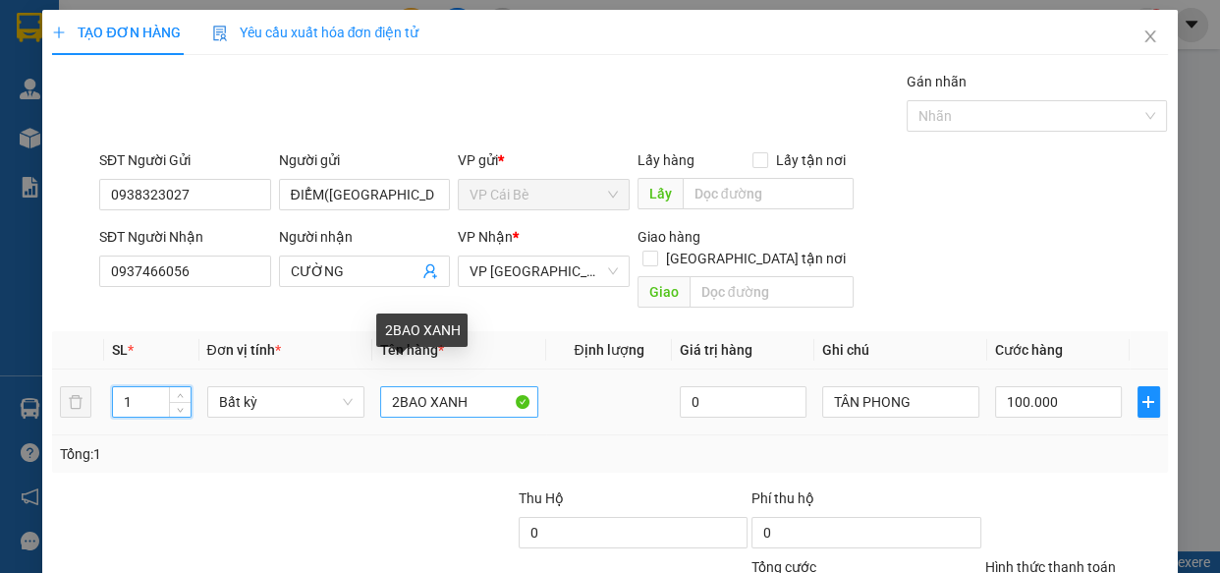 Image resolution: width=1220 pixels, height=573 pixels. What do you see at coordinates (936, 82) in the screenshot?
I see `label: Gán nhãn` at bounding box center [936, 82].